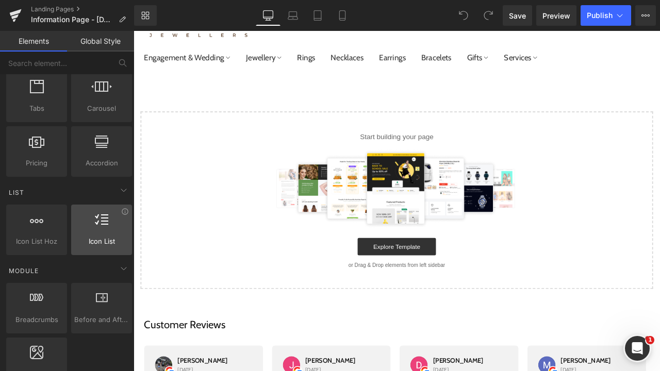 This screenshot has width=660, height=371. What do you see at coordinates (268, 15) in the screenshot?
I see `a: Desktop` at bounding box center [268, 15].